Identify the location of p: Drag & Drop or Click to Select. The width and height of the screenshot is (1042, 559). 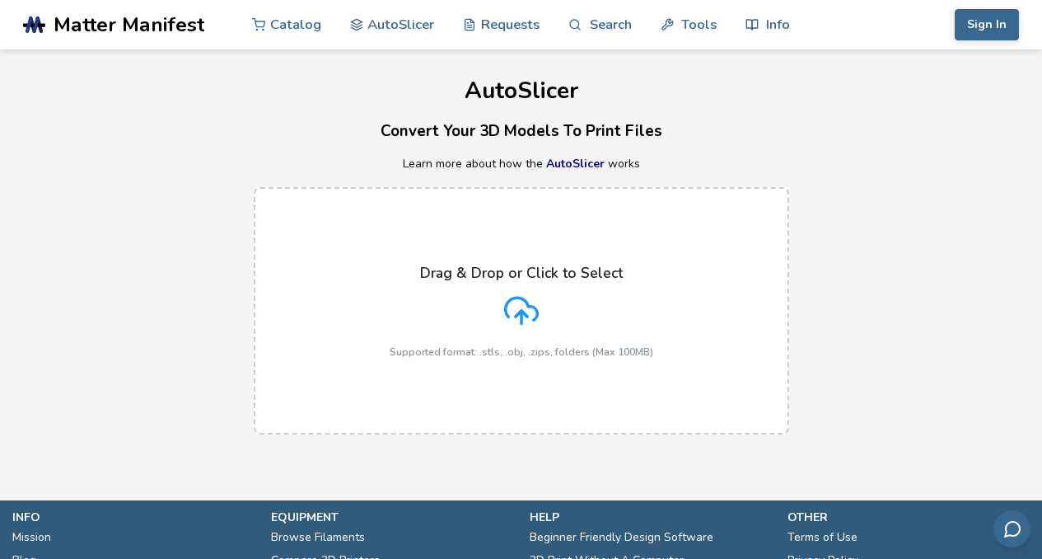
(522, 273).